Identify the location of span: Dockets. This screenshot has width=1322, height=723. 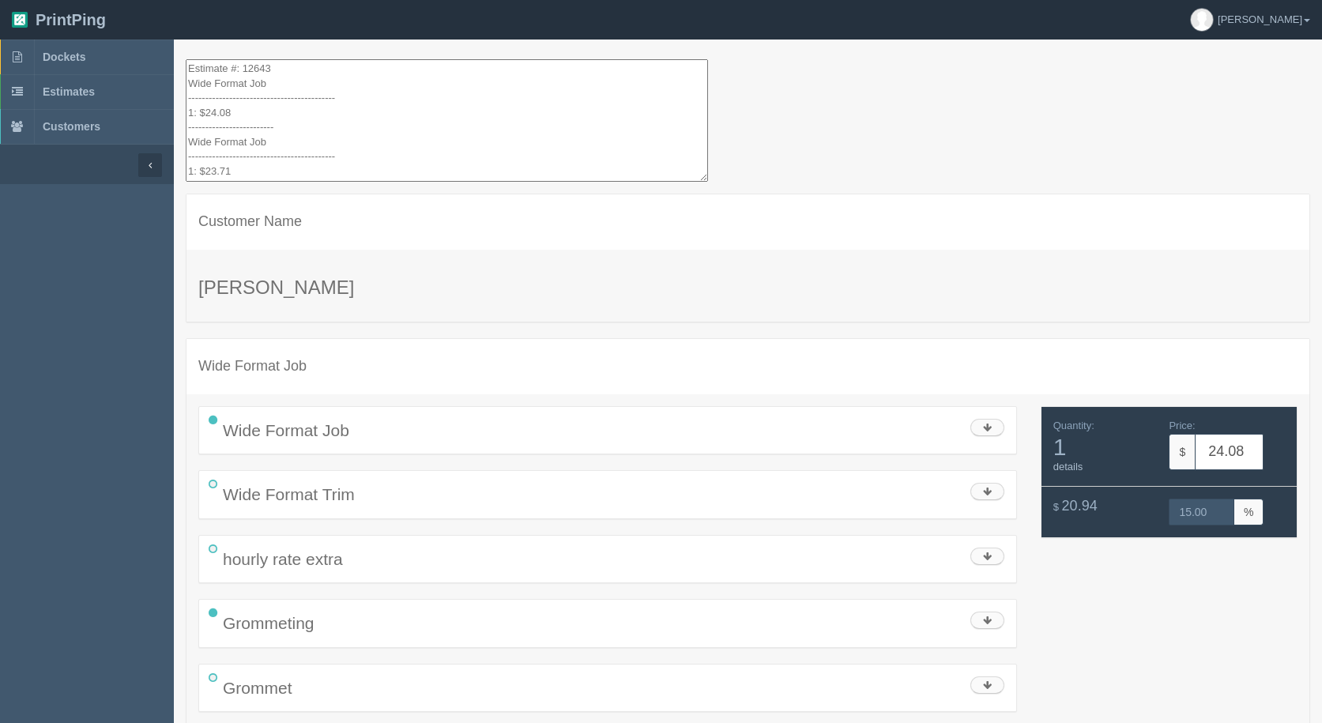
(64, 57).